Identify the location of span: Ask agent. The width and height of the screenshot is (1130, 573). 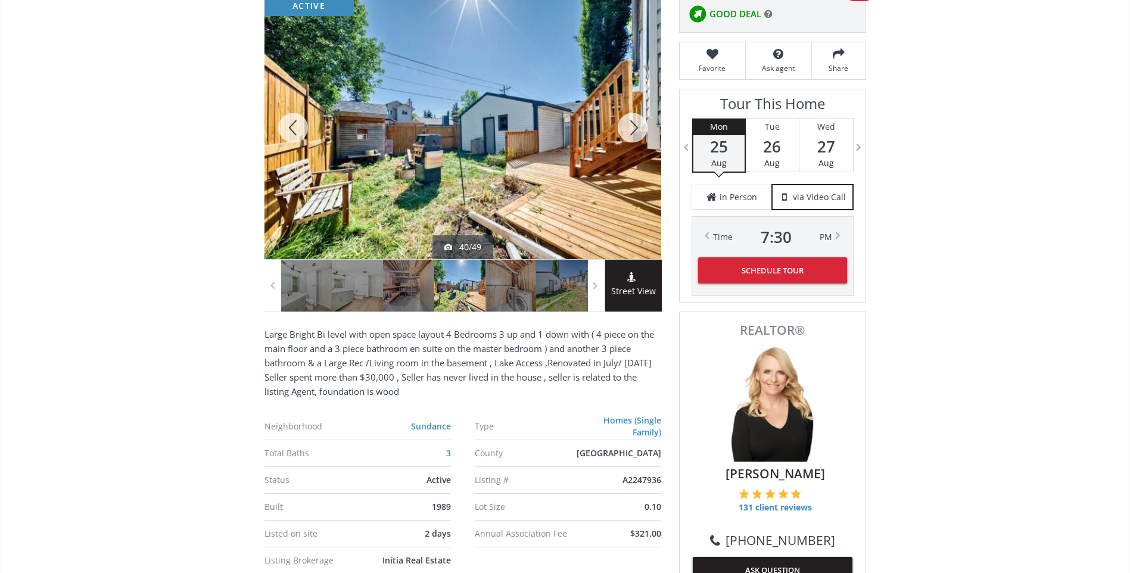
(779, 68).